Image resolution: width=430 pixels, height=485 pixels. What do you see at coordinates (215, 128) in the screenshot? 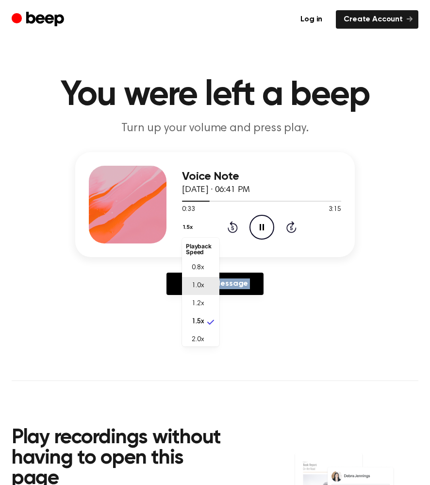
I see `p: Turn up your volume and press play.` at bounding box center [215, 128].